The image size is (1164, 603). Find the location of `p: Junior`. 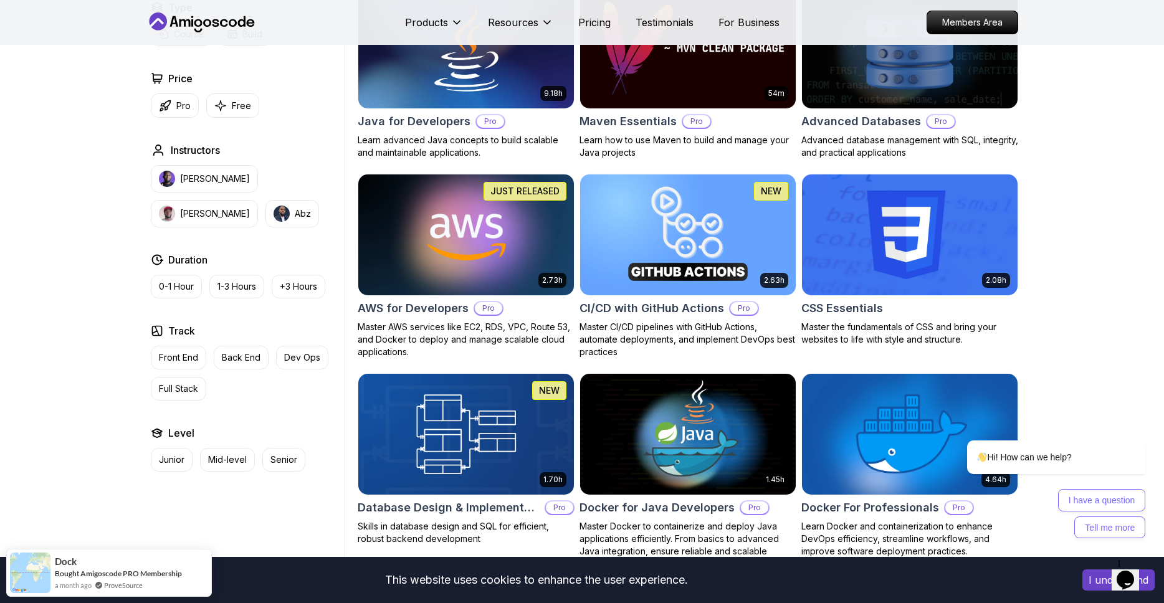

p: Junior is located at coordinates (171, 460).